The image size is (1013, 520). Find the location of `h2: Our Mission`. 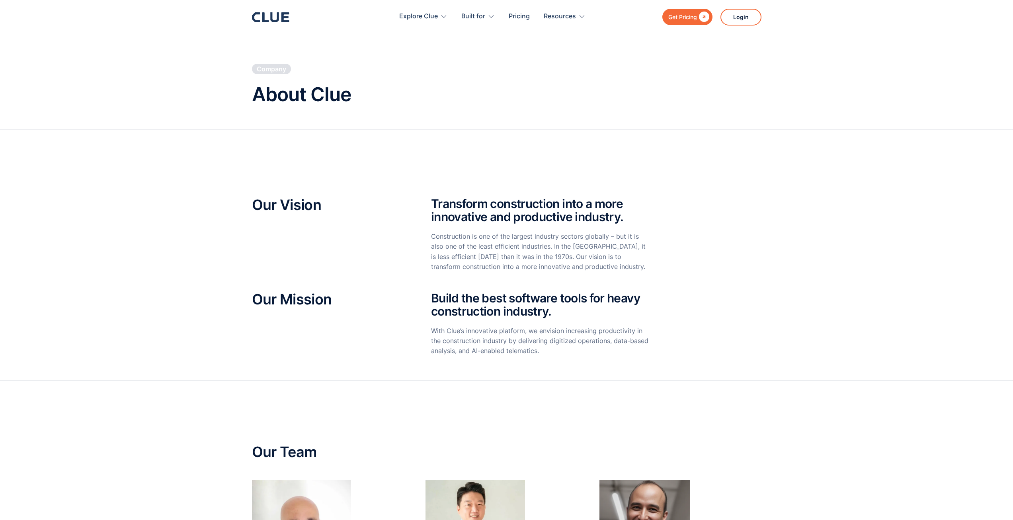

h2: Our Mission is located at coordinates (330, 299).